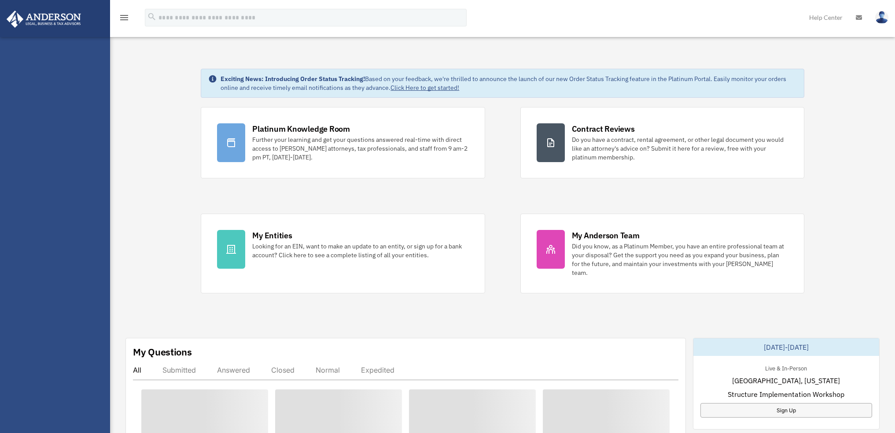 Image resolution: width=895 pixels, height=433 pixels. I want to click on a: My Anderson Team Did you know, as a Platinum Member, you have an entire professional team at your..., so click(662, 253).